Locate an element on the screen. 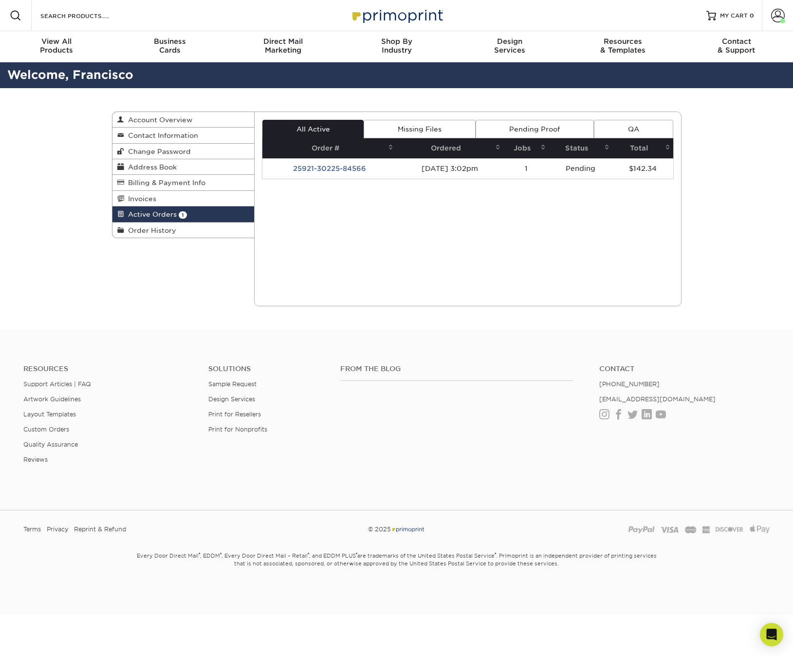 Image resolution: width=793 pixels, height=656 pixels. a: Privacy is located at coordinates (57, 529).